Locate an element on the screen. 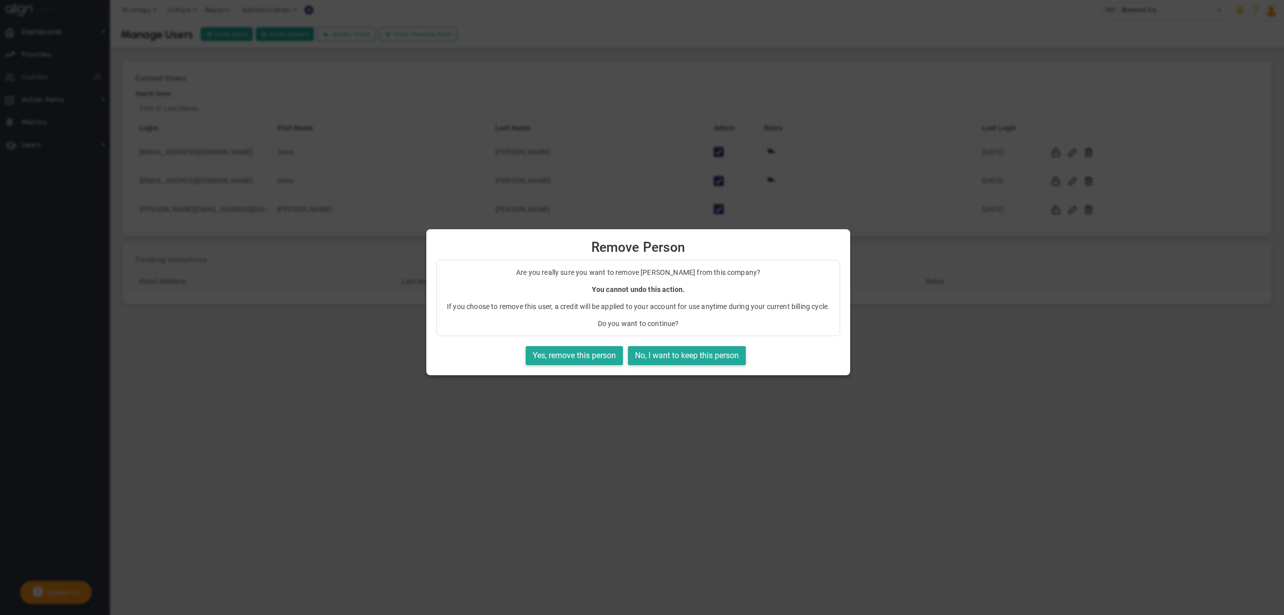  button: No, I want to keep this person is located at coordinates (687, 356).